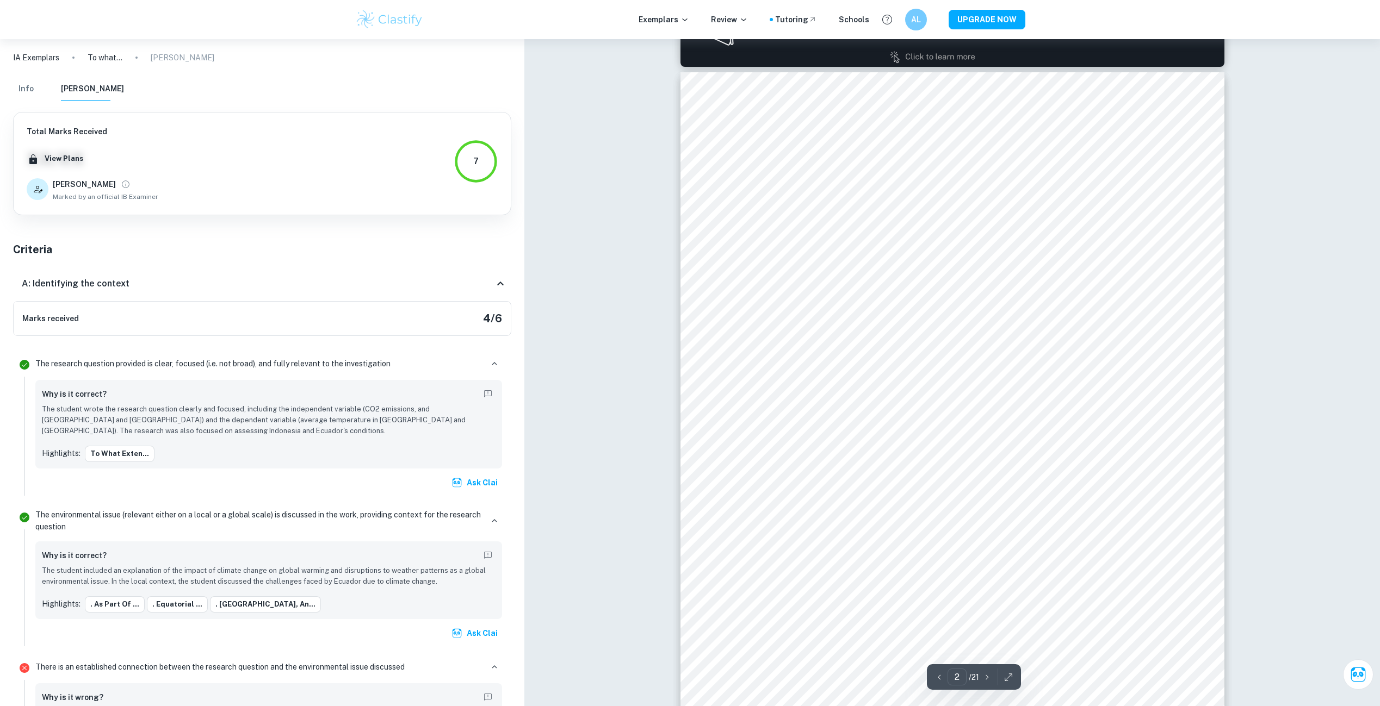 Image resolution: width=1380 pixels, height=706 pixels. Describe the element at coordinates (269, 420) in the screenshot. I see `p: The student wrote the research question clearly and focused, including the independent variable (...` at that location.